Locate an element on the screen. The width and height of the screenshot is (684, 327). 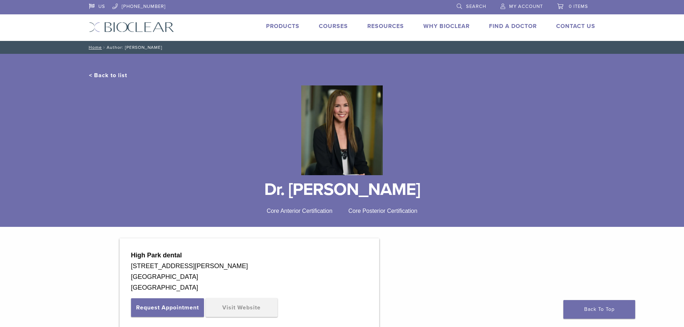
span: Core Anterior Certification is located at coordinates (299, 211).